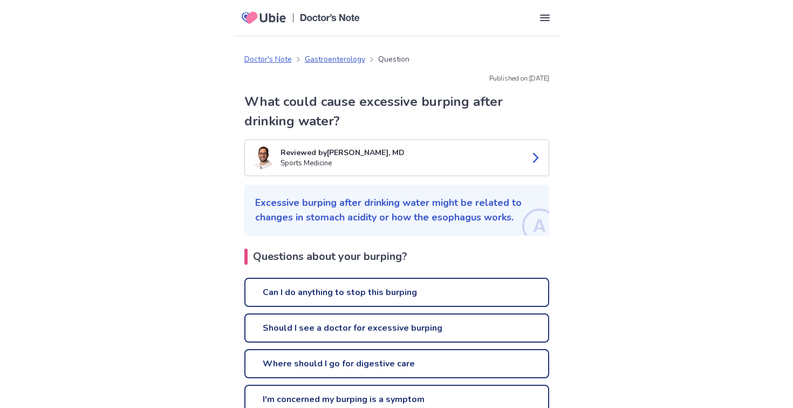  I want to click on p: Excessive burping after drinking water might be related to changes in stomach acidity or how the ..., so click(397, 210).